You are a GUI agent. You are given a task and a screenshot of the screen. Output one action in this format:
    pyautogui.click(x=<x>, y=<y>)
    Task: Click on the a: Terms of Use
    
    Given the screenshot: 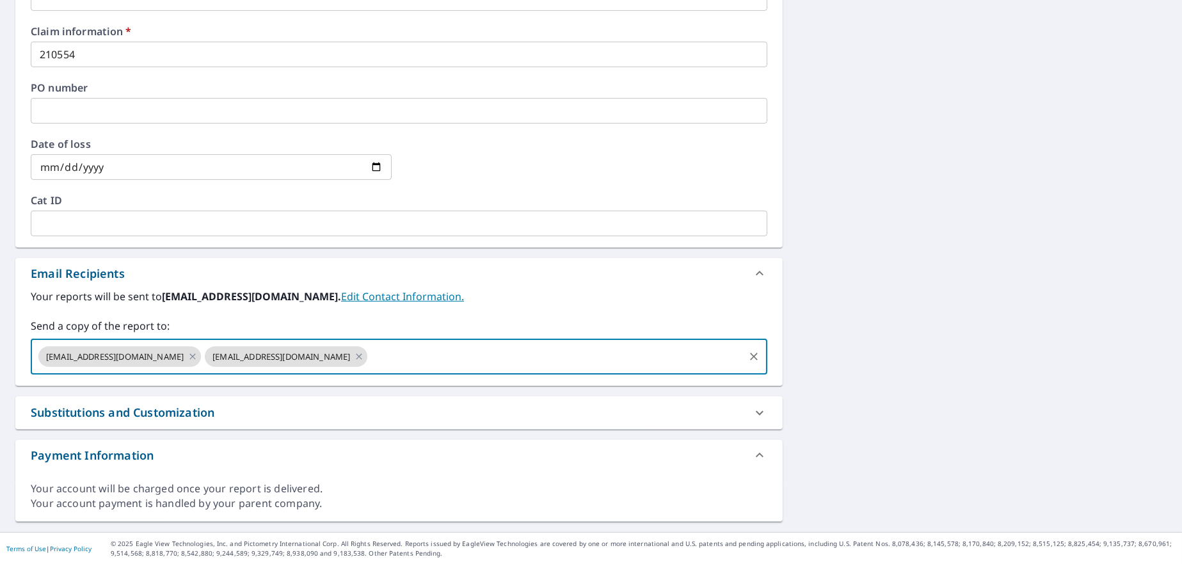 What is the action you would take?
    pyautogui.click(x=26, y=548)
    